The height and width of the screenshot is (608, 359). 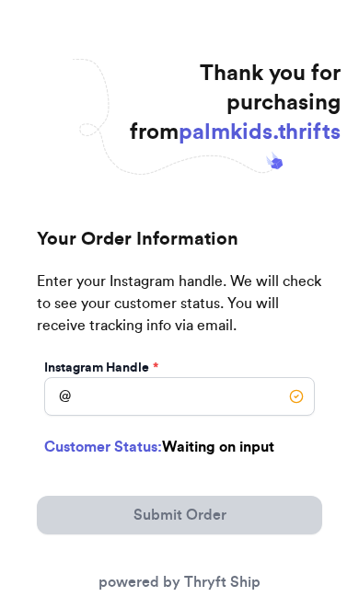 I want to click on label: Instagram Handle, so click(x=101, y=368).